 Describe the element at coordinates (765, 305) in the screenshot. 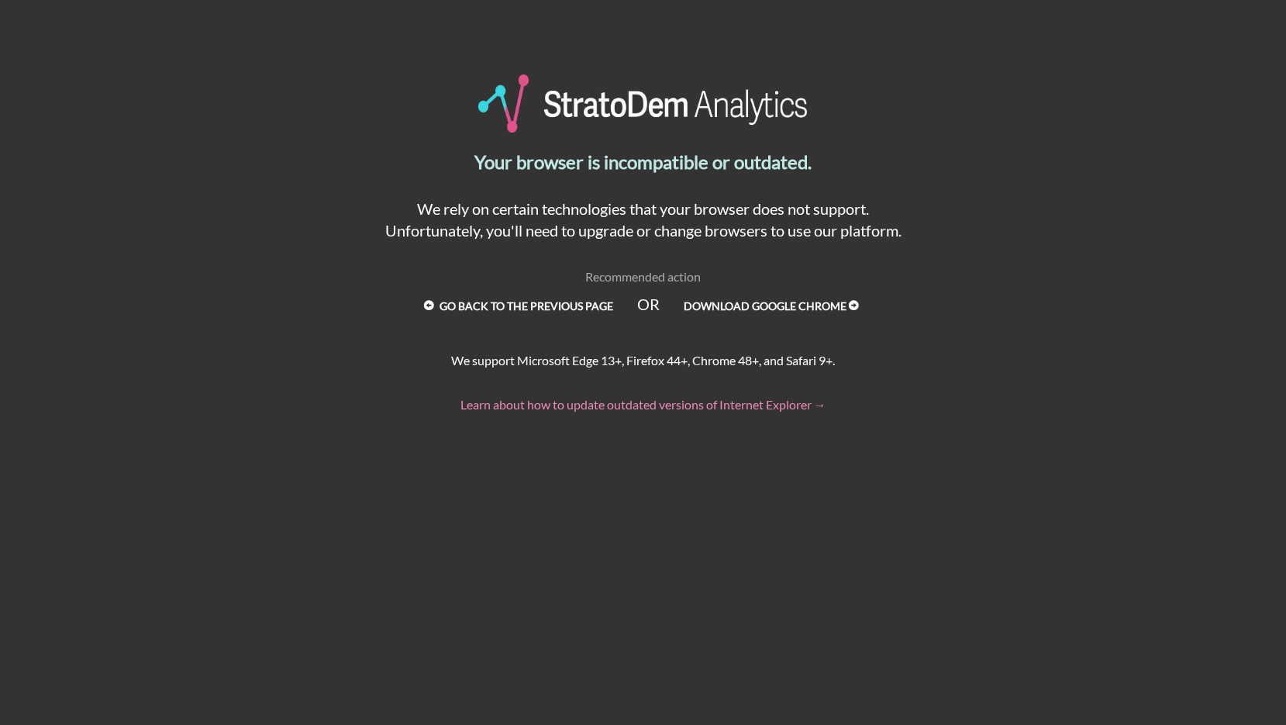

I see `strong: Download Google Chrome` at that location.